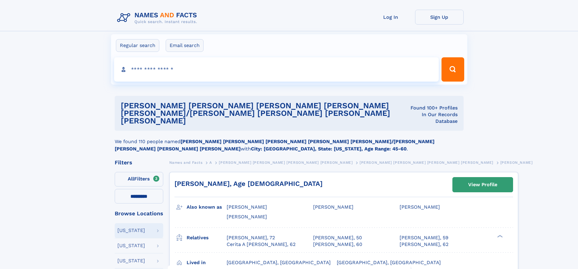 The image size is (578, 269). Describe the element at coordinates (186, 162) in the screenshot. I see `a: Names and Facts` at that location.